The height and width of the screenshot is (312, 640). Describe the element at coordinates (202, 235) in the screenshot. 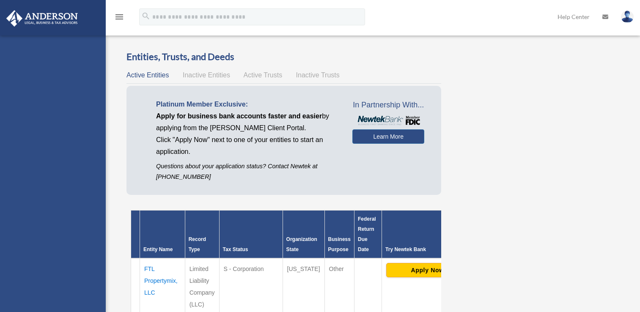

I see `th: Record Type` at that location.